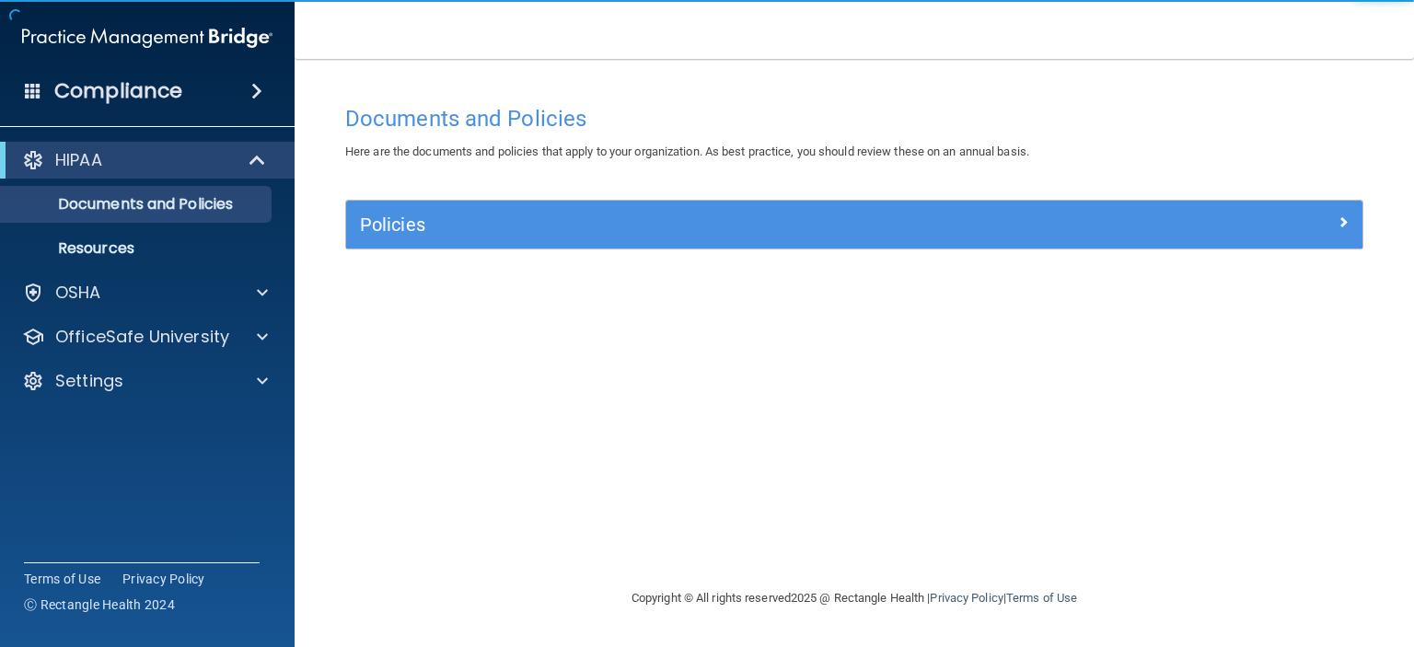 The image size is (1414, 647). Describe the element at coordinates (78, 293) in the screenshot. I see `p: OSHA` at that location.